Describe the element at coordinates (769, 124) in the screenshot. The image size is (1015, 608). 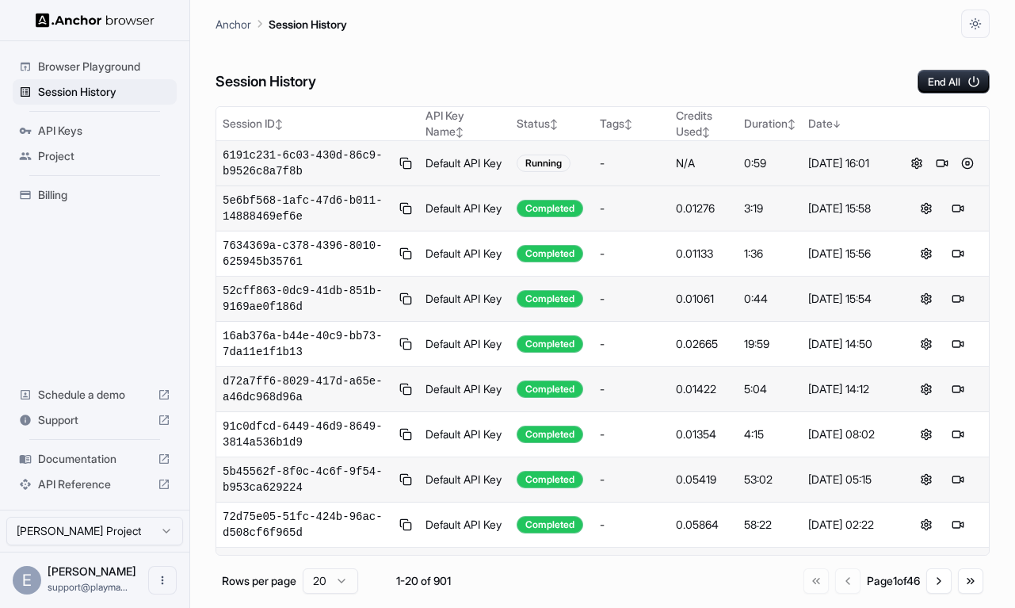
I see `div: Duration` at that location.